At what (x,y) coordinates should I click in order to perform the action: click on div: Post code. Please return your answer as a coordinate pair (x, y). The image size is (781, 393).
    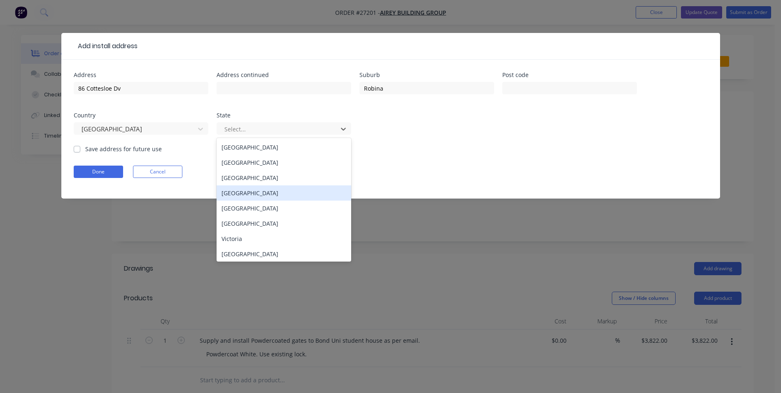
    Looking at the image, I should click on (569, 75).